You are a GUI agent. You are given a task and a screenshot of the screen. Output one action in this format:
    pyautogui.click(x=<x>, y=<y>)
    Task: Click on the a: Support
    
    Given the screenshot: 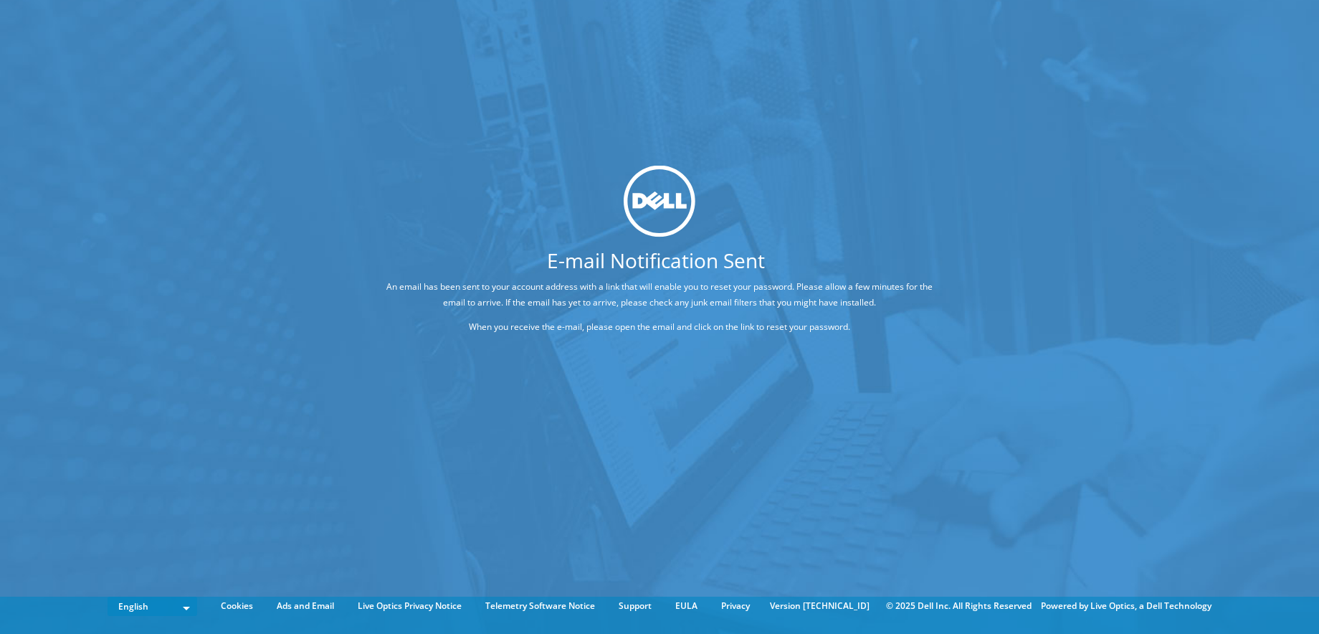 What is the action you would take?
    pyautogui.click(x=635, y=606)
    